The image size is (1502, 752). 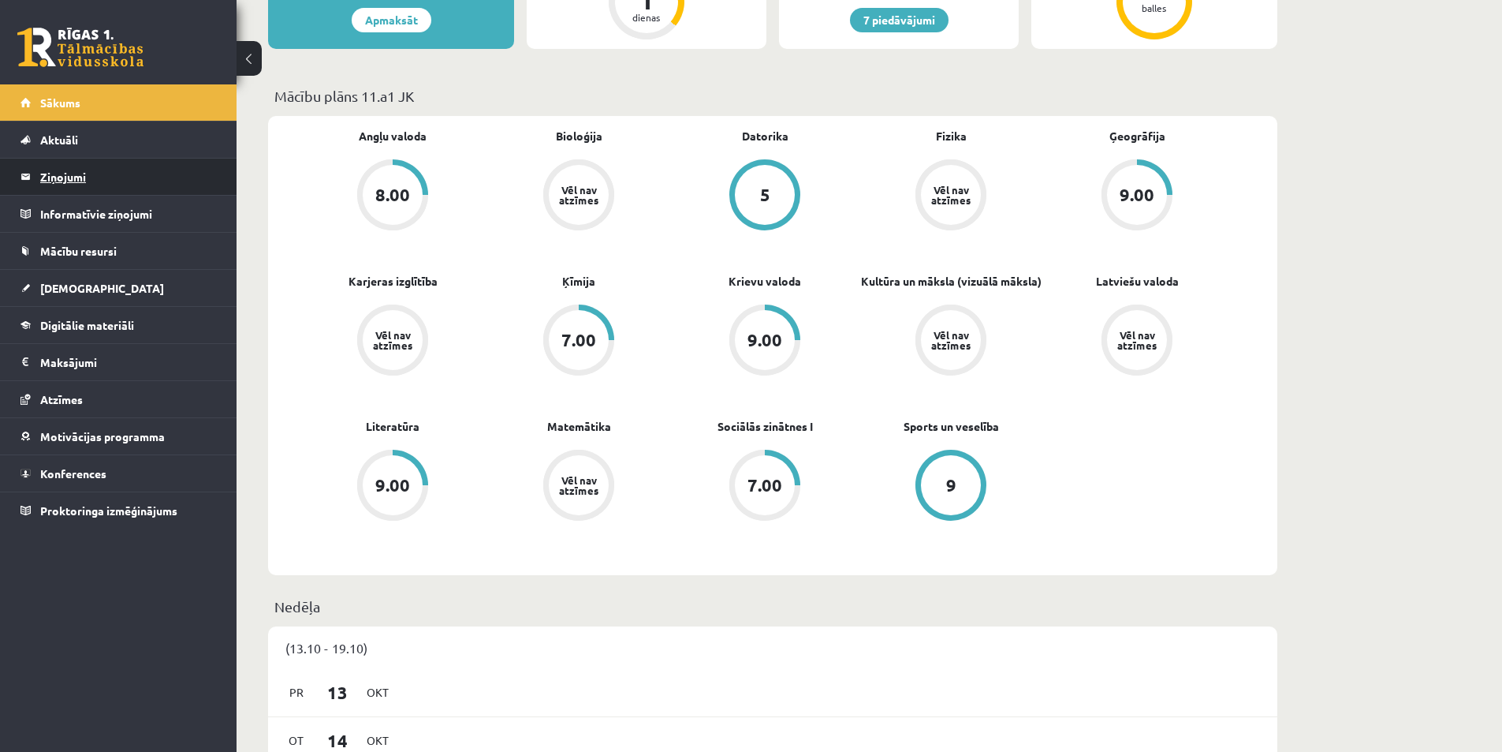 I want to click on span: Mācību resursi, so click(x=78, y=251).